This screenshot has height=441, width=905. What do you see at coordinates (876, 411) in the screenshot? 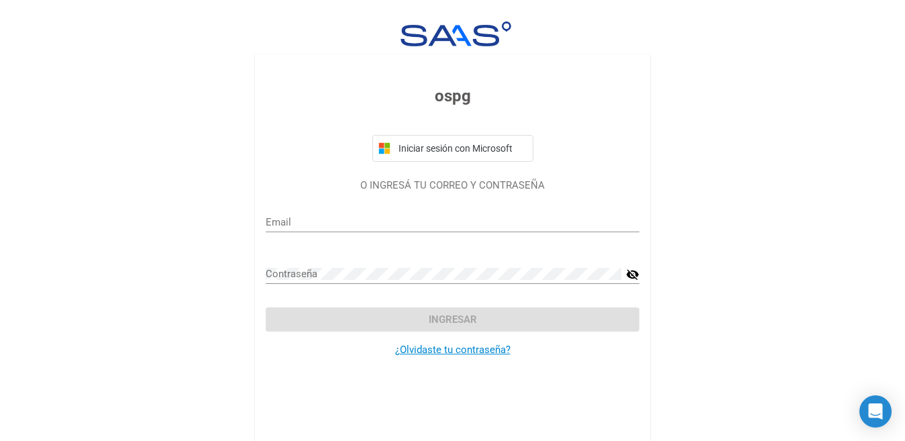
I see `div: Open Intercom Messenger` at bounding box center [876, 411].